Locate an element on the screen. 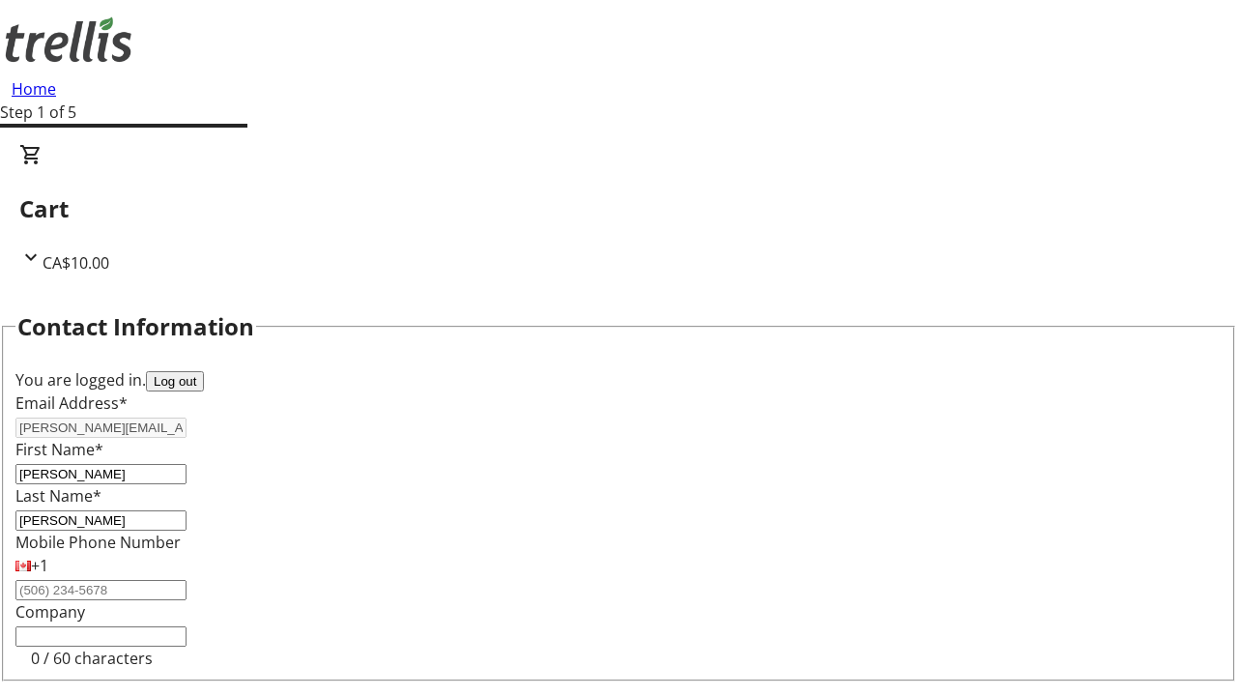  label: Email Address* is located at coordinates (72, 403).